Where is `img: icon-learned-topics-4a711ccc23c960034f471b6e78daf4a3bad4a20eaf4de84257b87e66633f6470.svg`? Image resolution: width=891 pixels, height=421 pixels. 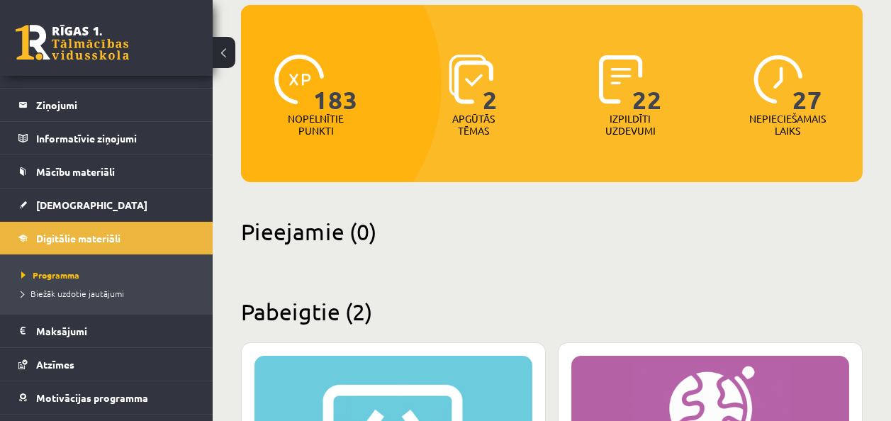
img: icon-learned-topics-4a711ccc23c960034f471b6e78daf4a3bad4a20eaf4de84257b87e66633f6470.svg is located at coordinates (471, 79).